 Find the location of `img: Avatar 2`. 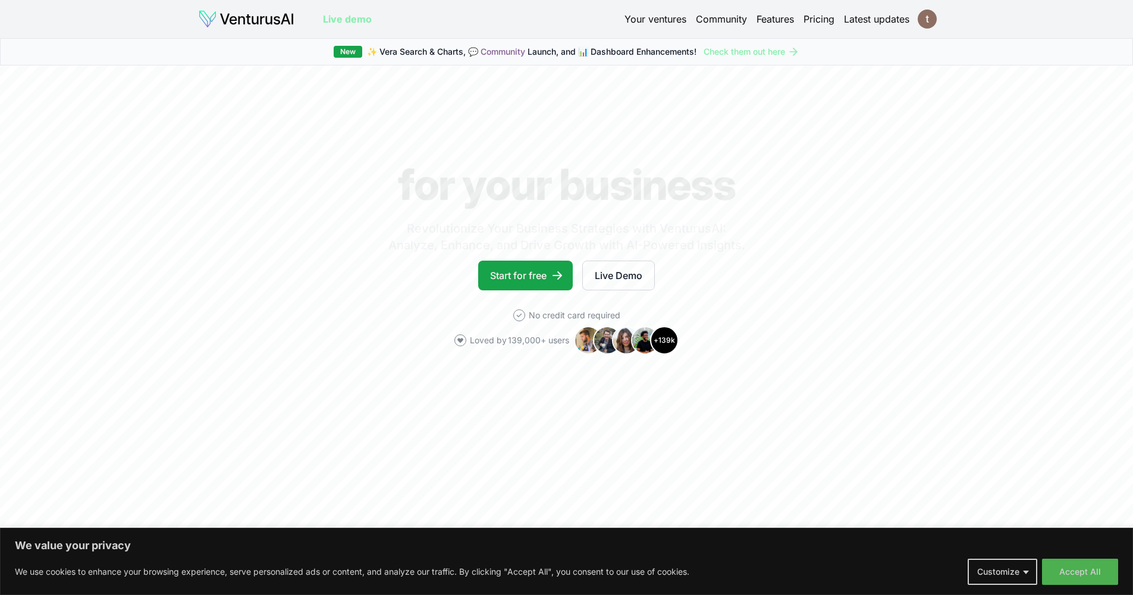

img: Avatar 2 is located at coordinates (607, 340).